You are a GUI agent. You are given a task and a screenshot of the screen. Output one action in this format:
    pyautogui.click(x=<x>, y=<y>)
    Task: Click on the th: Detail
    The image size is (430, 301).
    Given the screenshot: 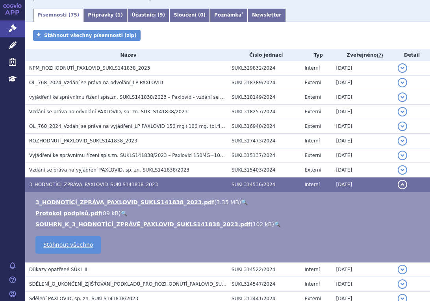 What is the action you would take?
    pyautogui.click(x=412, y=55)
    